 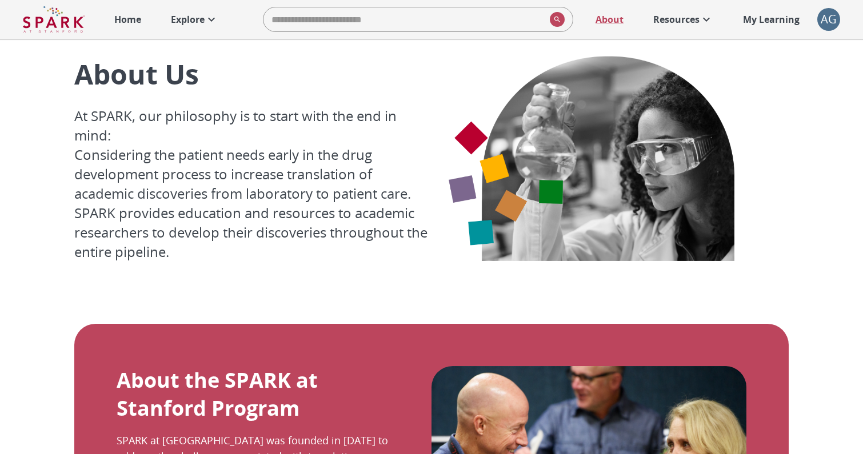 What do you see at coordinates (54, 19) in the screenshot?
I see `img: Logo of SPARK at Stanford` at bounding box center [54, 19].